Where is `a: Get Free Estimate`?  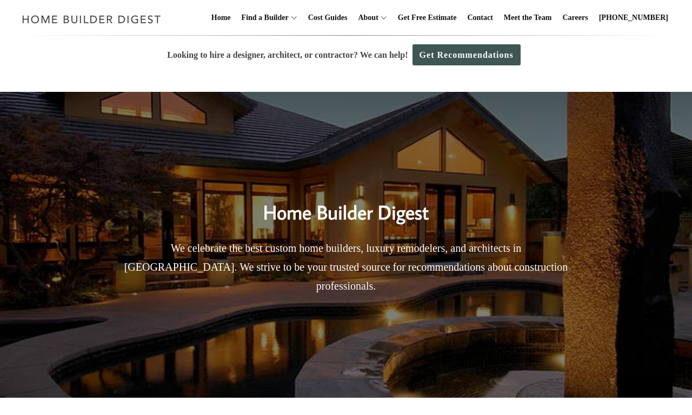 a: Get Free Estimate is located at coordinates (427, 18).